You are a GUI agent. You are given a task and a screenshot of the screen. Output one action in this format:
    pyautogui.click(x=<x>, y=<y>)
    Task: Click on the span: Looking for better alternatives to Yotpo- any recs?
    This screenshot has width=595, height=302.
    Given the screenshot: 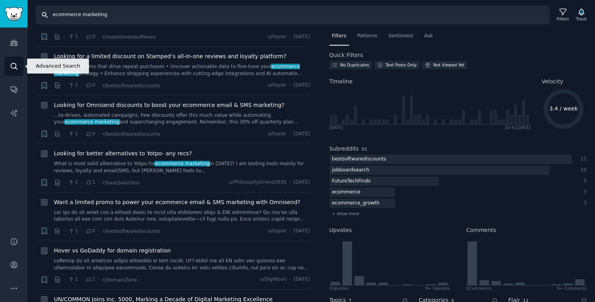 What is the action you would take?
    pyautogui.click(x=123, y=154)
    